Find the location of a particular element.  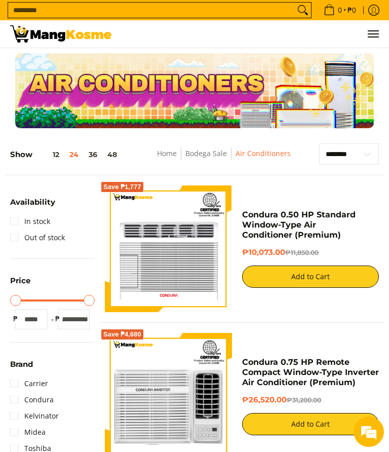

button: Menu is located at coordinates (373, 34).